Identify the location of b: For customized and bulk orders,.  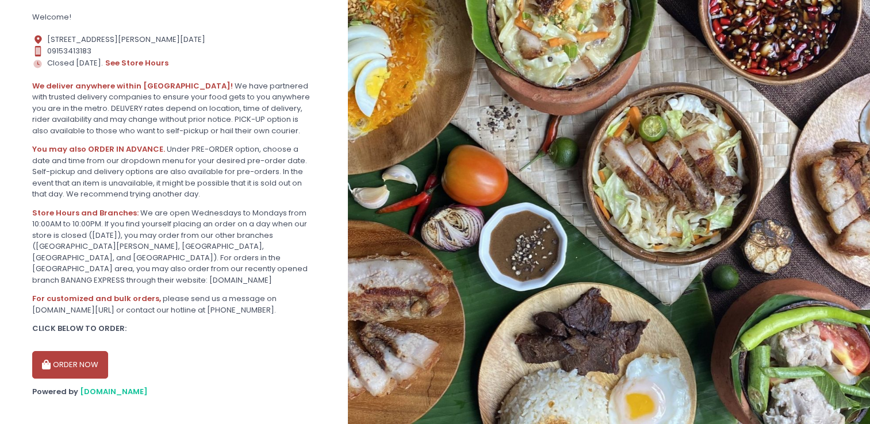
(97, 298).